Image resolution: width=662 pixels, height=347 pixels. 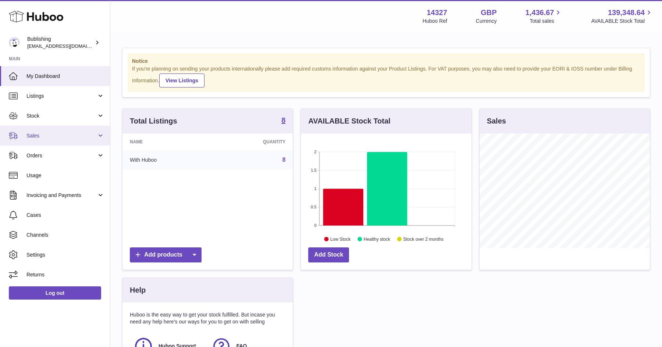 What do you see at coordinates (61, 96) in the screenshot?
I see `span: Listings` at bounding box center [61, 96].